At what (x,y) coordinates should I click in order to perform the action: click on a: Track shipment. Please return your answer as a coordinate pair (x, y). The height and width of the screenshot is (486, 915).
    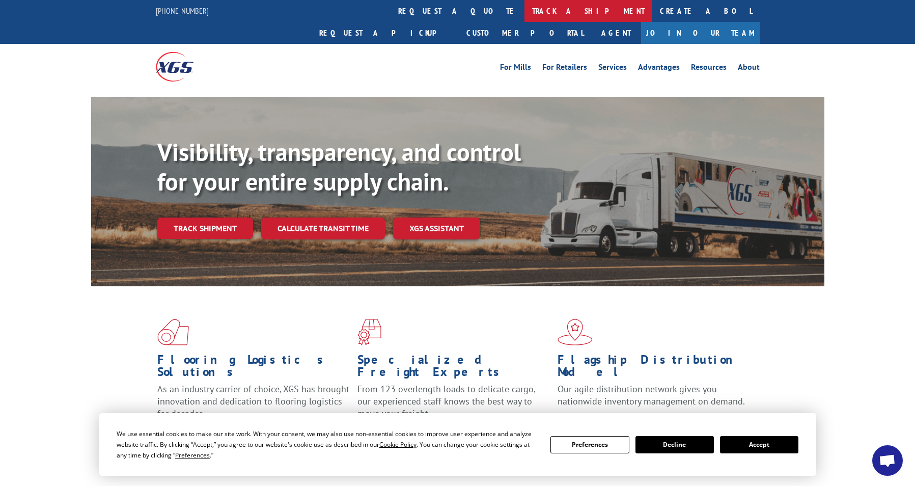
    Looking at the image, I should click on (205, 228).